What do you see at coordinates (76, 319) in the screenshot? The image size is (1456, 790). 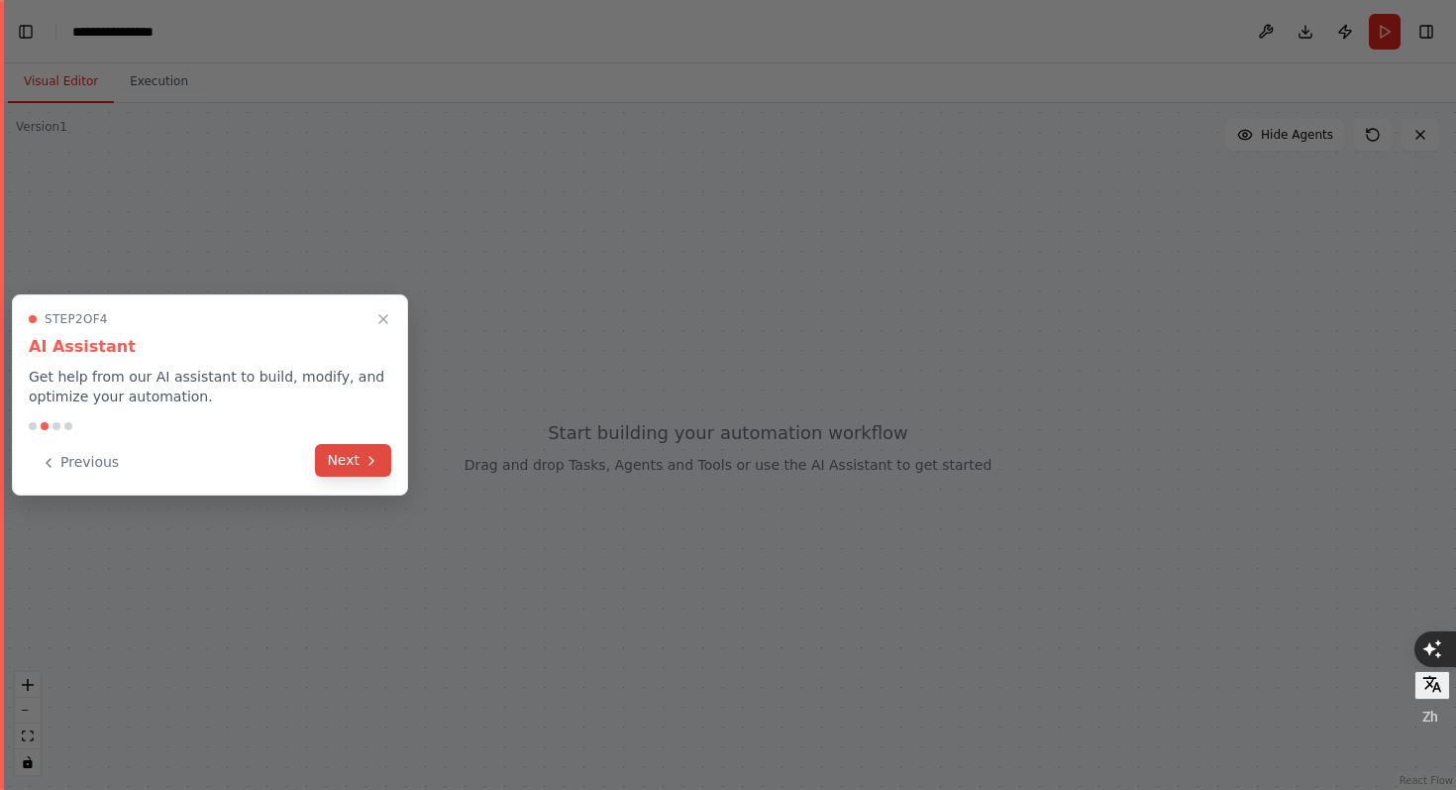 I see `span: Step 2 of 4` at bounding box center [76, 319].